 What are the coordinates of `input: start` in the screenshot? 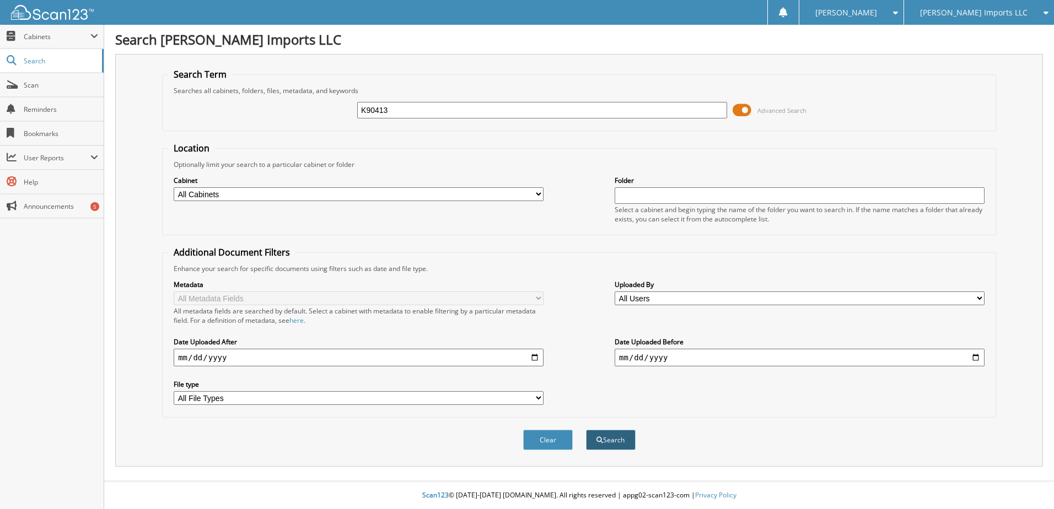 It's located at (358, 358).